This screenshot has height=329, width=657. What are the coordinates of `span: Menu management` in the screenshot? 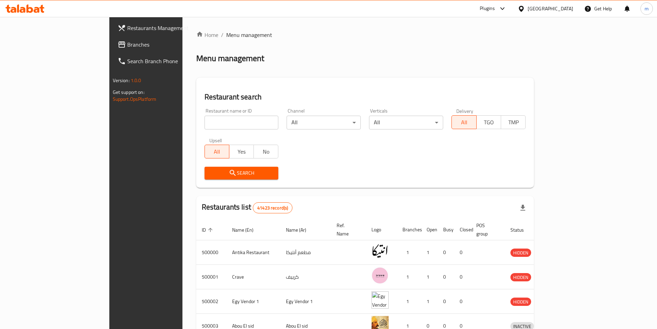 It's located at (249, 35).